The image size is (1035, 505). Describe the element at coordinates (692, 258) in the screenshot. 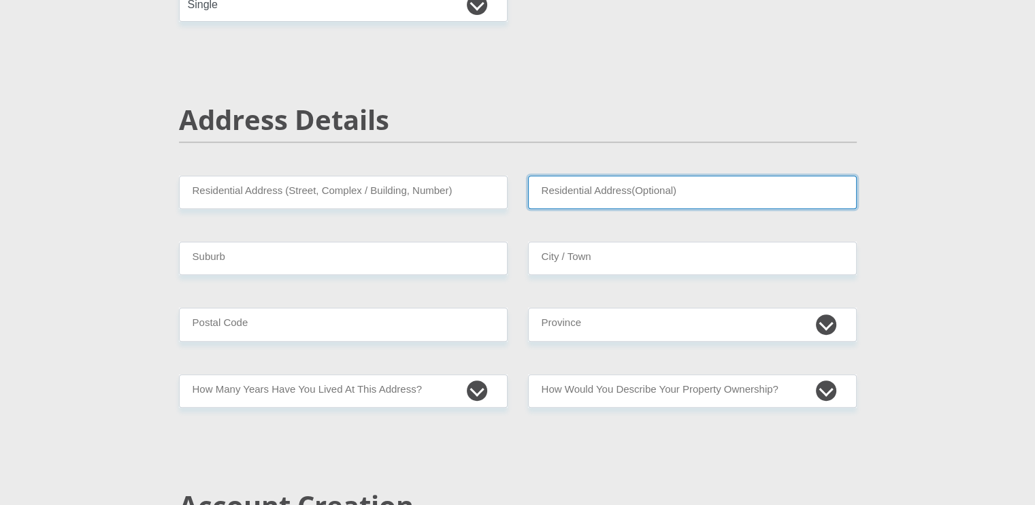

I see `input: City` at that location.